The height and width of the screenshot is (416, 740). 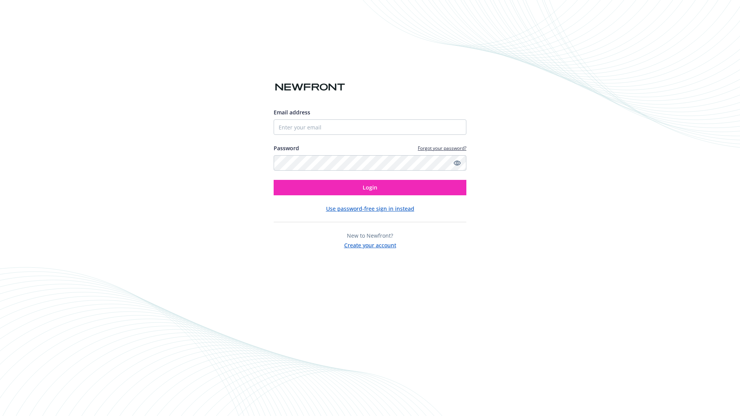 What do you see at coordinates (310, 87) in the screenshot?
I see `img: Newfront logo` at bounding box center [310, 87].